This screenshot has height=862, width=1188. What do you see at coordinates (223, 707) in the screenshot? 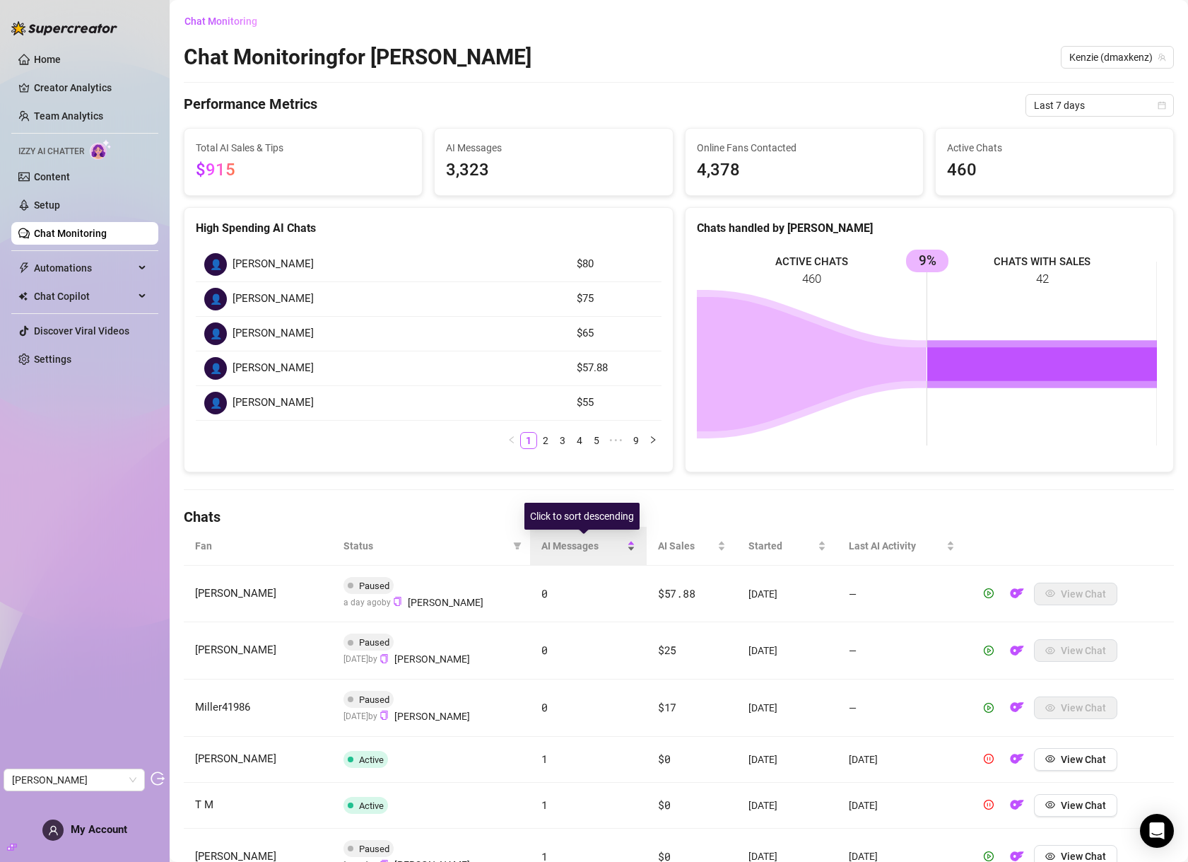
I see `span: Miller41986` at bounding box center [223, 707].